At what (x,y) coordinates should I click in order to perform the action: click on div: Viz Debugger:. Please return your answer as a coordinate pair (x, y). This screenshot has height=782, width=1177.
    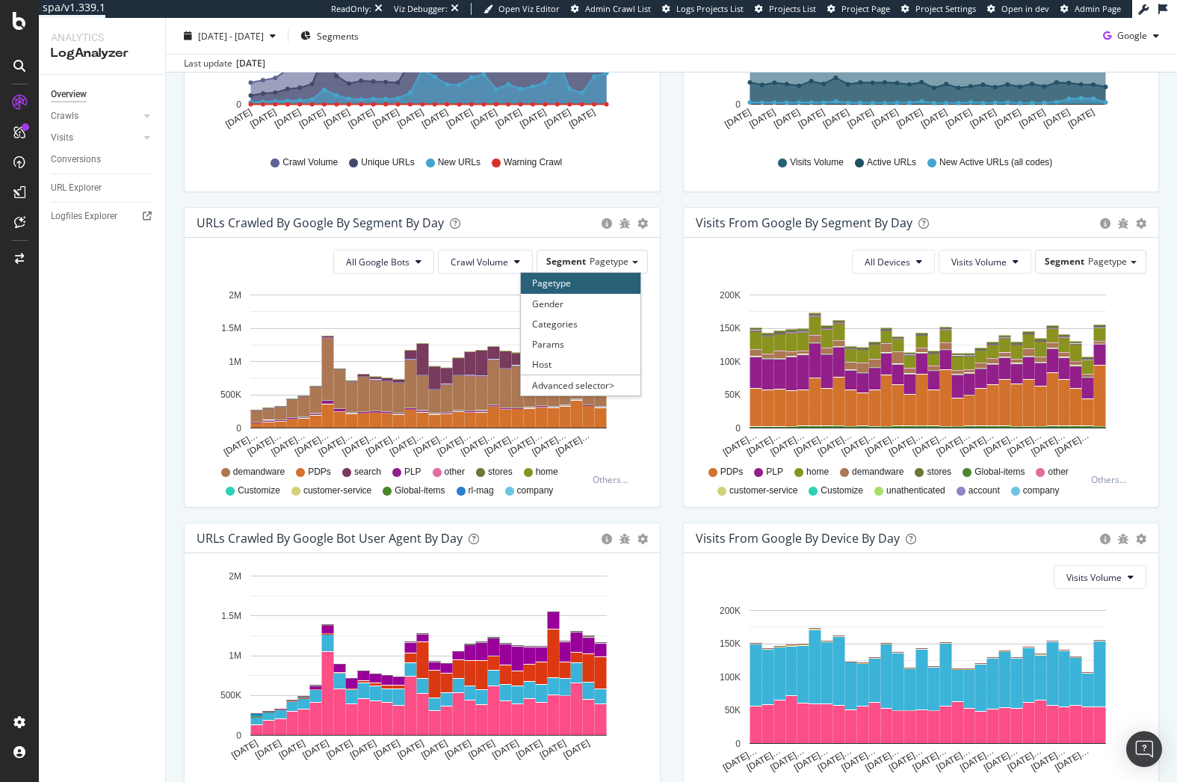
    Looking at the image, I should click on (421, 9).